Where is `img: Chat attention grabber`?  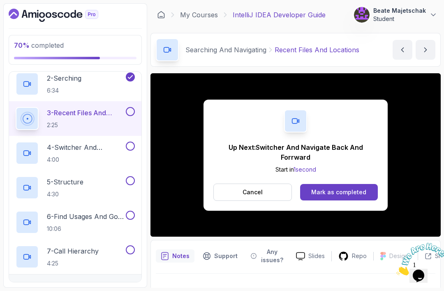
img: Chat attention grabber is located at coordinates (29, 19).